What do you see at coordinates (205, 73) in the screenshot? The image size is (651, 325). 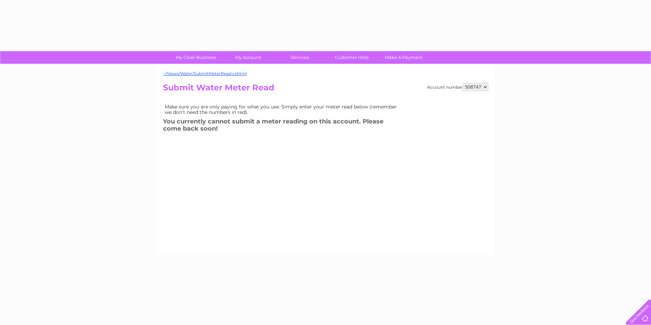 I see `a: ~/Views/Water/SubmitMeterRead.cshtml` at bounding box center [205, 73].